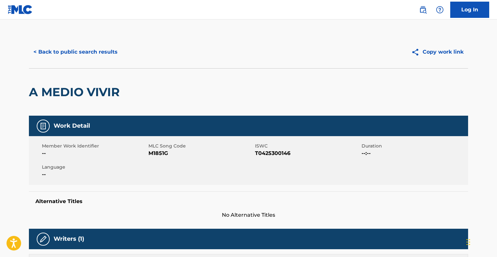 Image resolution: width=497 pixels, height=257 pixels. I want to click on span: No Alternative Titles, so click(248, 215).